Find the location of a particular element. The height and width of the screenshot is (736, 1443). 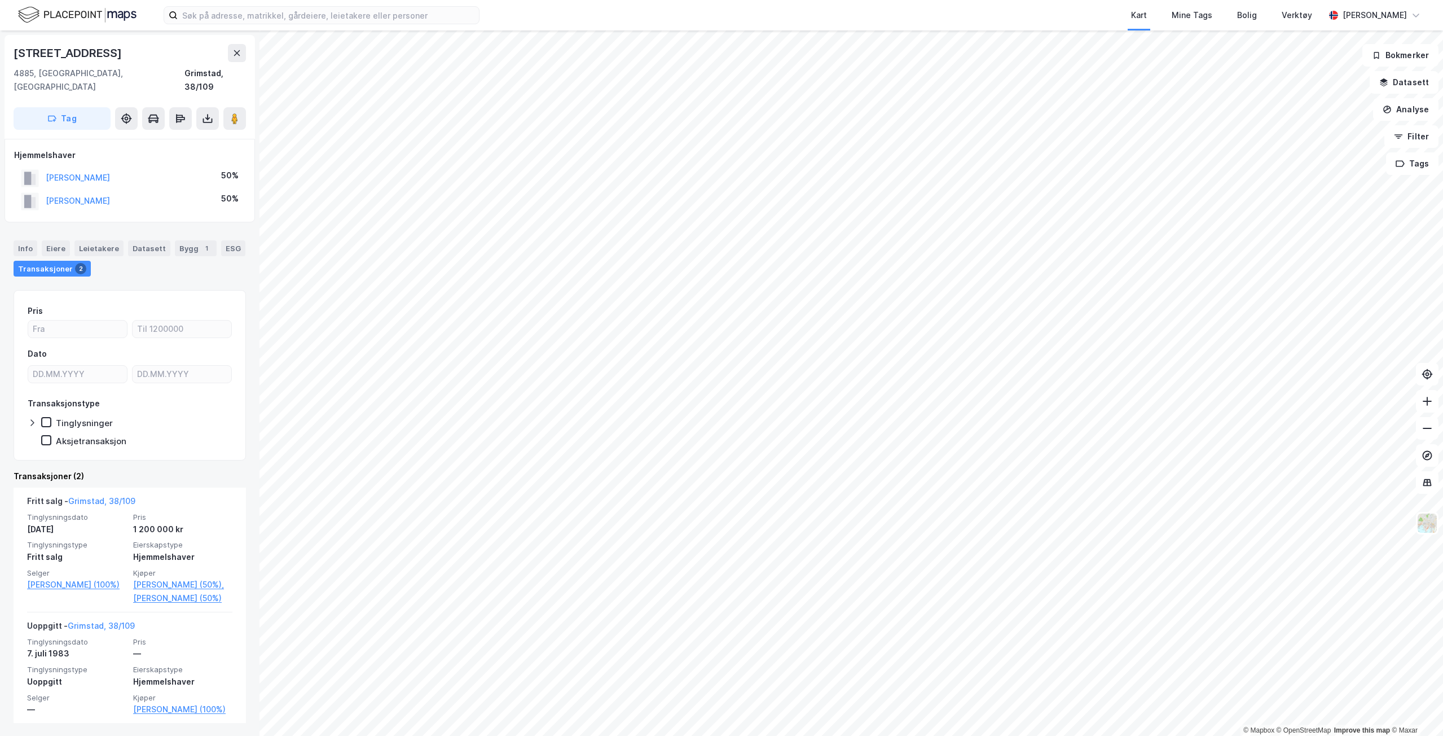

div: 7. juli 1983 is located at coordinates (77, 653).